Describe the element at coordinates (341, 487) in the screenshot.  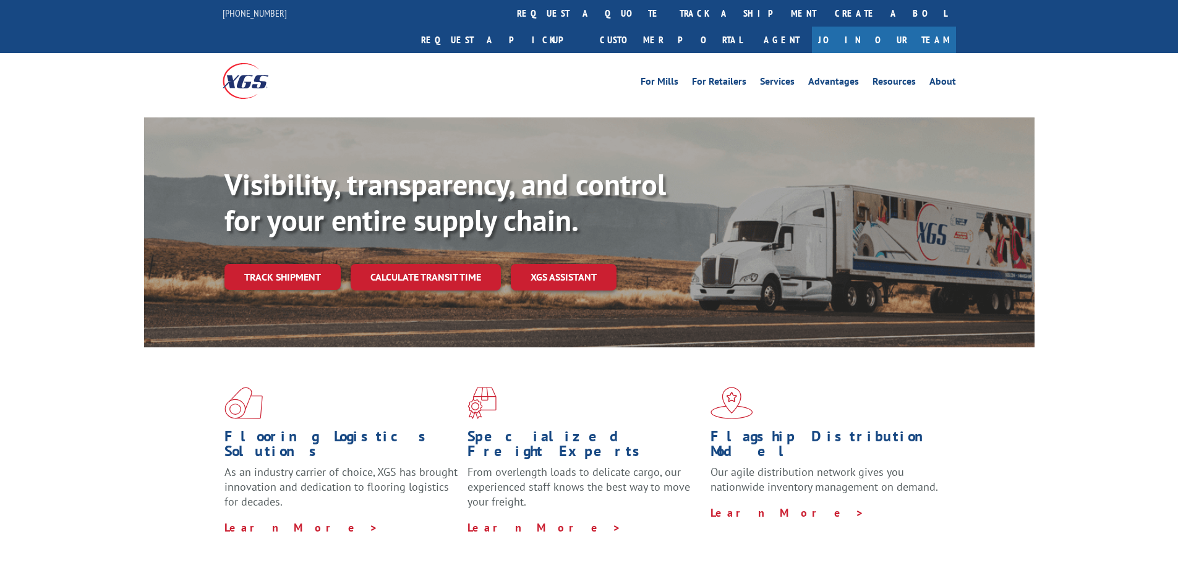
I see `span: As an industry carrier of choice, XGS has brought innovation and dedication to flooring logistics...` at that location.